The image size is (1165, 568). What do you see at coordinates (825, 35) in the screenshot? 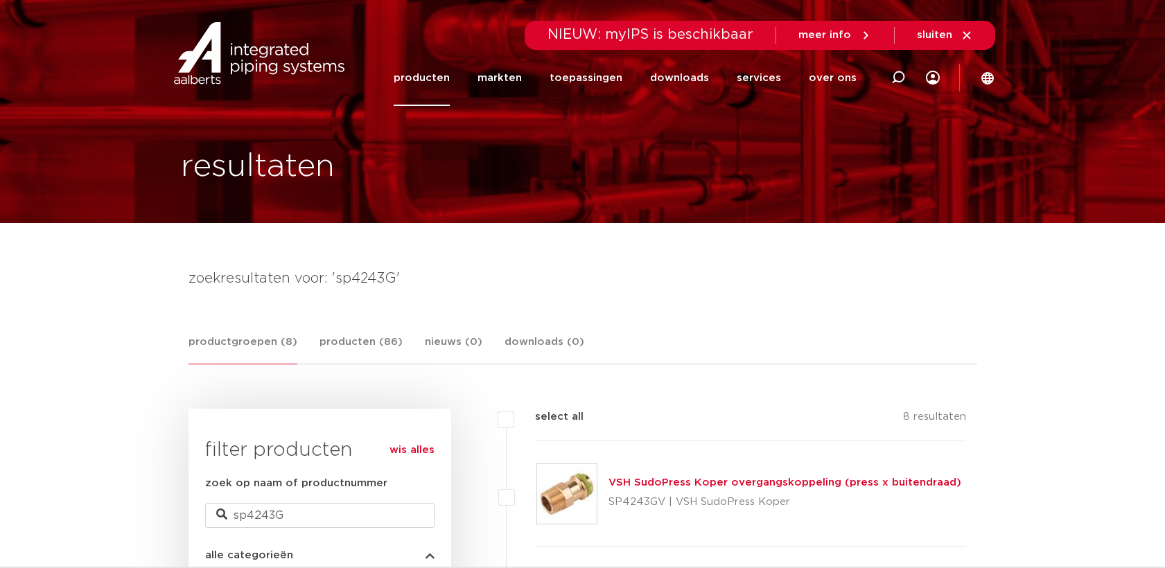
I see `span: meer info` at bounding box center [825, 35].